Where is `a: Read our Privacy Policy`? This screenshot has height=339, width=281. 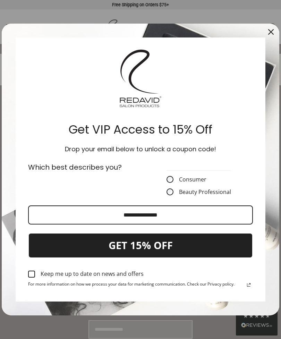 a: Read our Privacy Policy is located at coordinates (249, 285).